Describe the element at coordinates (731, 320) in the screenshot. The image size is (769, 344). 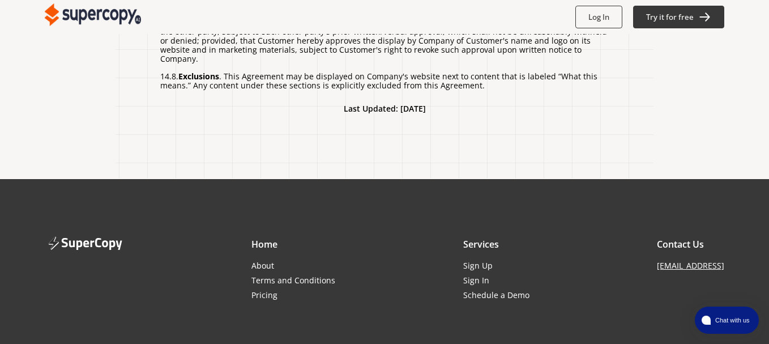
I see `span: Chat with us` at that location.